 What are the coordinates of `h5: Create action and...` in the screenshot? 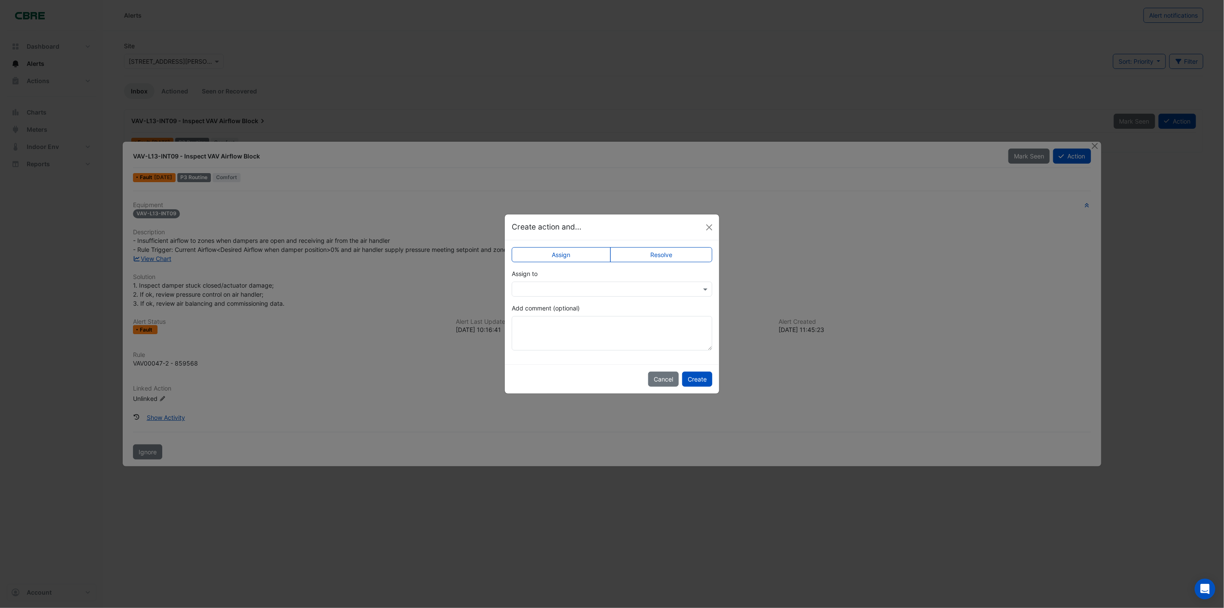 It's located at (547, 227).